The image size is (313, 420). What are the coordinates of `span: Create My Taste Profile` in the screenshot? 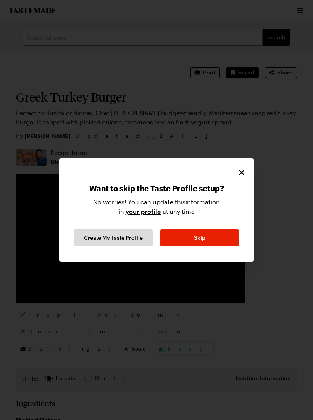 It's located at (113, 238).